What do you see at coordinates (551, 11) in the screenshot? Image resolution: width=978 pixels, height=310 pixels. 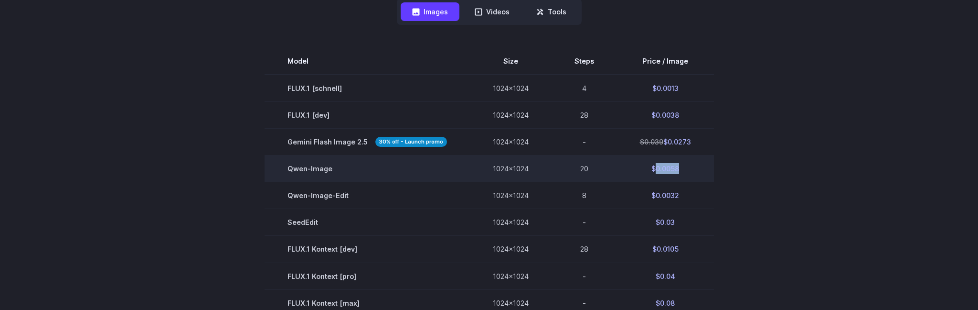 I see `button: Tools` at bounding box center [551, 11].